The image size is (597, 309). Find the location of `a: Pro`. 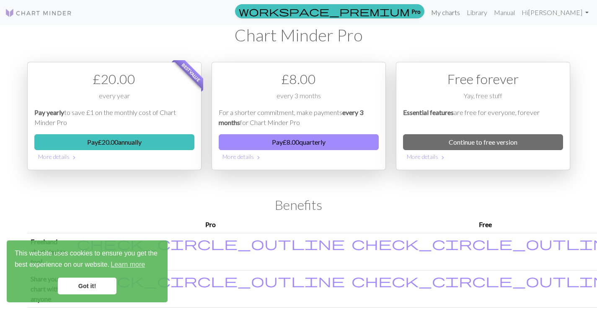

a: Pro is located at coordinates (329, 11).